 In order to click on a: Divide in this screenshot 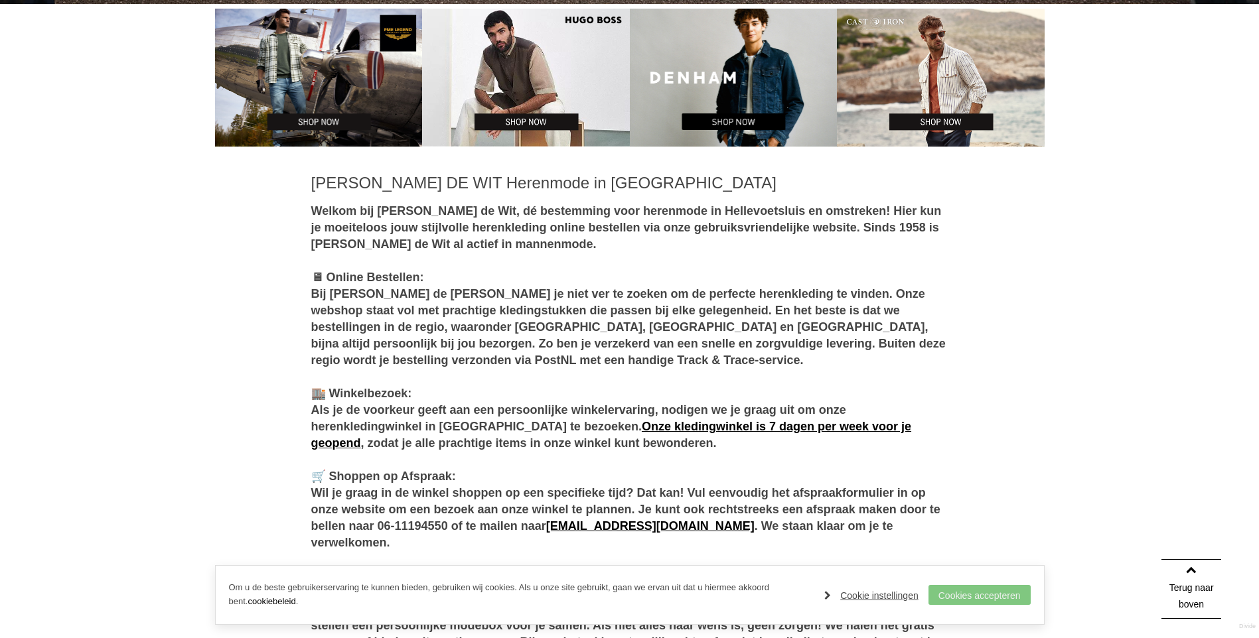, I will do `click(1247, 626)`.